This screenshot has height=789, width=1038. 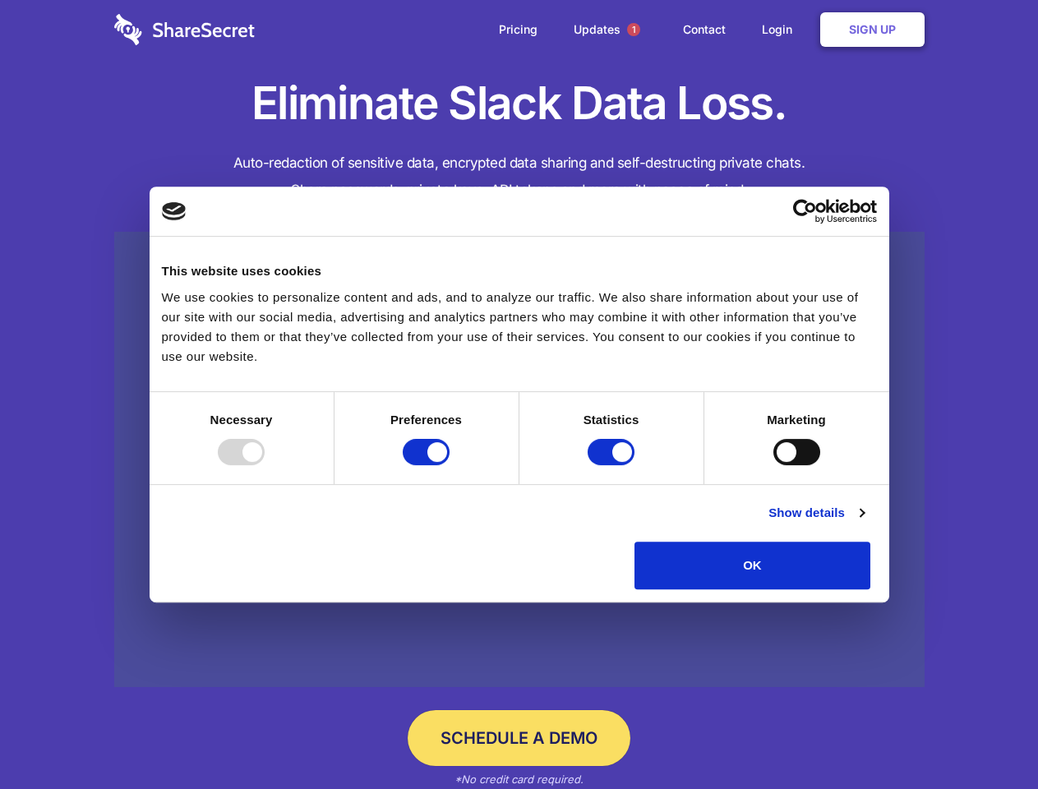 What do you see at coordinates (611, 419) in the screenshot?
I see `strong: Statistics` at bounding box center [611, 419].